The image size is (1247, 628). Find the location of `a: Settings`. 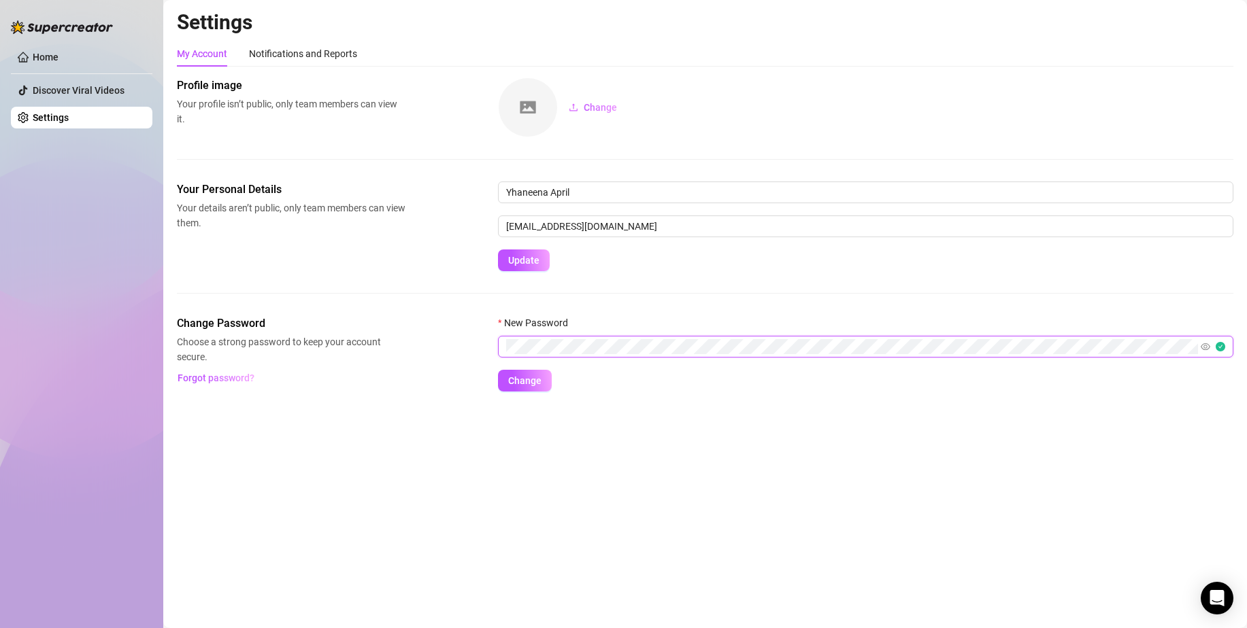

a: Settings is located at coordinates (50, 118).